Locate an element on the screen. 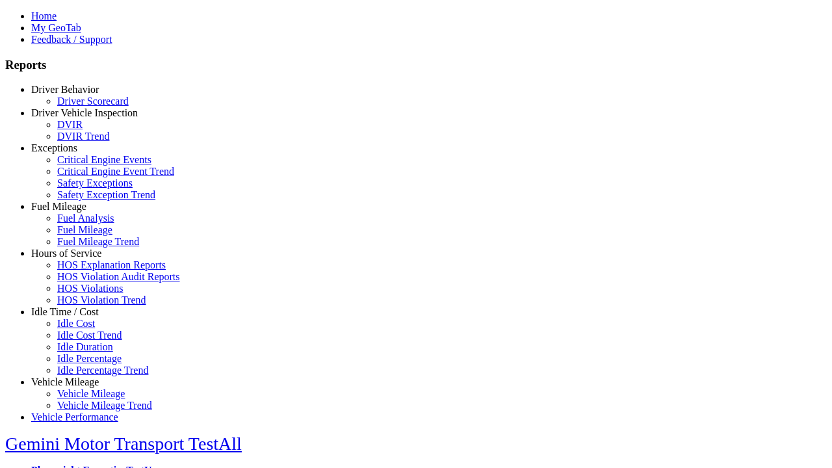 The image size is (832, 468). h3: Reports is located at coordinates (416, 65).